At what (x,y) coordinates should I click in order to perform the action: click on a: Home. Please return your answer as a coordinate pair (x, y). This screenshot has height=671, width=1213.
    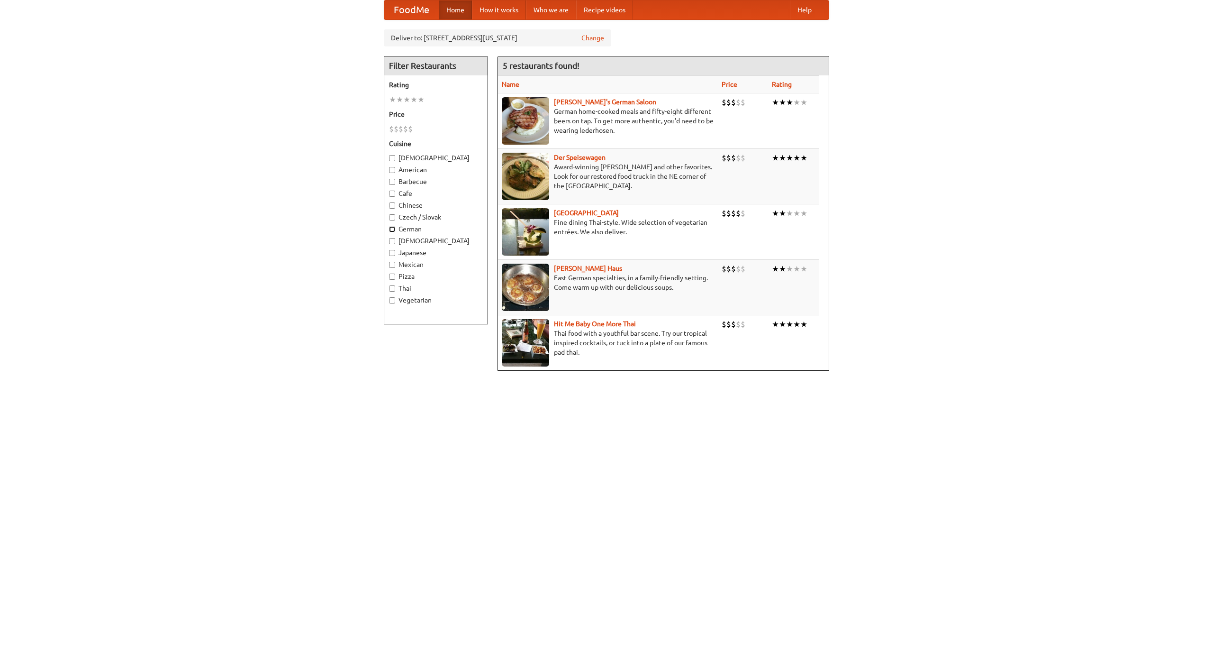
    Looking at the image, I should click on (456, 10).